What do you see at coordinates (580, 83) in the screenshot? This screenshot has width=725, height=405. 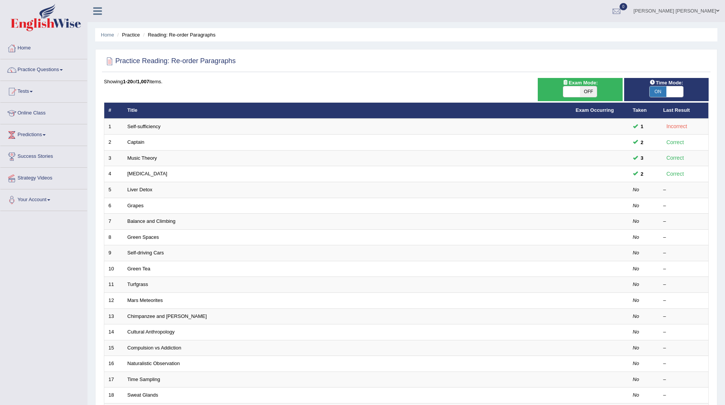 I see `span: Exam Mode:` at bounding box center [580, 83].